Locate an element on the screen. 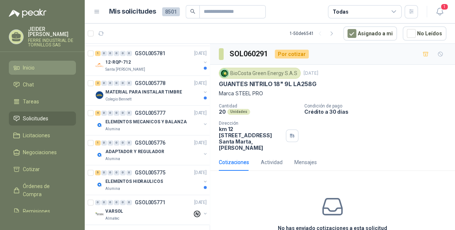  a: Licitaciones is located at coordinates (42, 136).